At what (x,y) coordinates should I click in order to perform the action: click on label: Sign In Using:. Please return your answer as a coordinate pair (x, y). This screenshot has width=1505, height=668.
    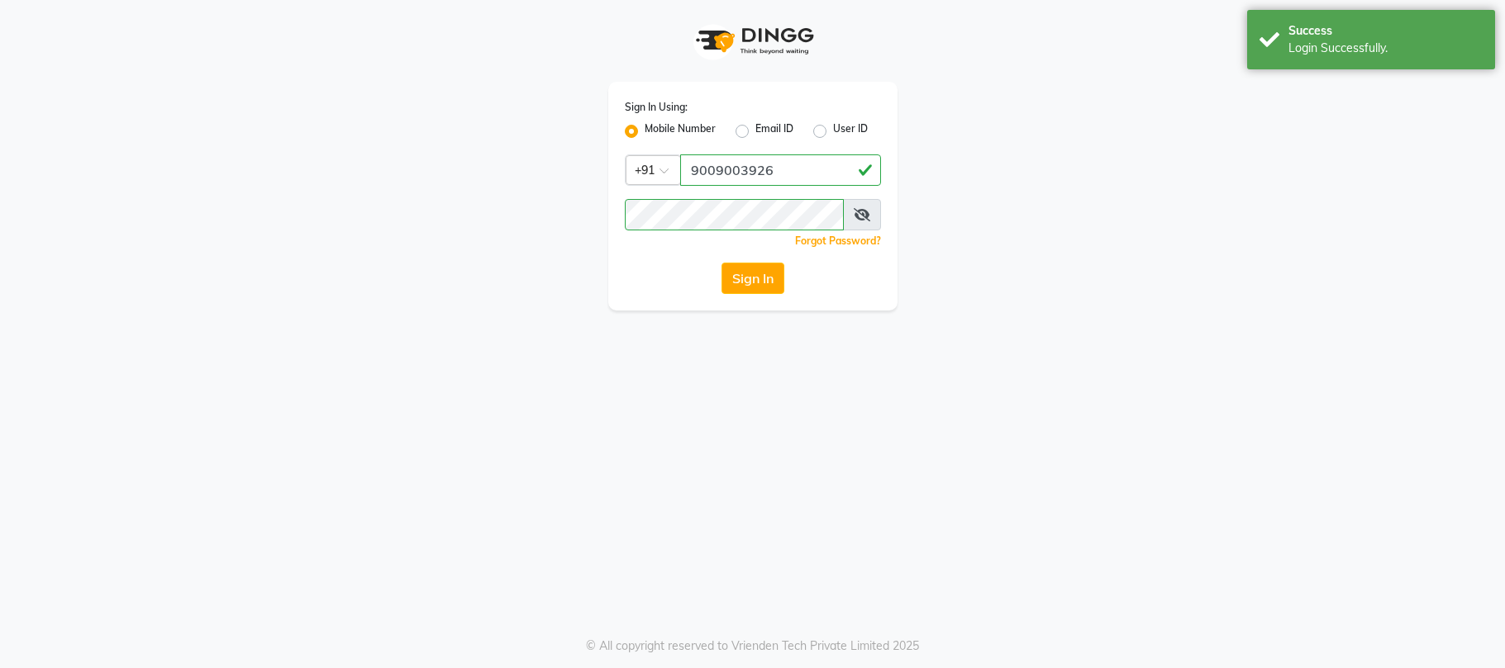
    Looking at the image, I should click on (656, 107).